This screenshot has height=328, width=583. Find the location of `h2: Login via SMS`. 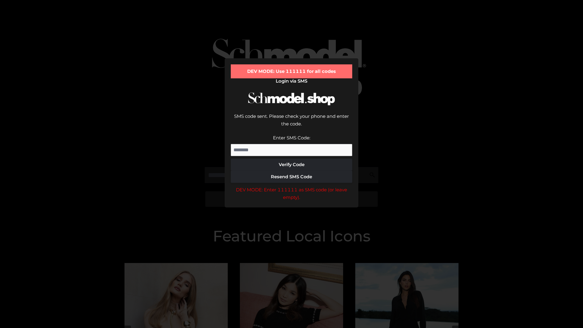

h2: Login via SMS is located at coordinates (292, 81).